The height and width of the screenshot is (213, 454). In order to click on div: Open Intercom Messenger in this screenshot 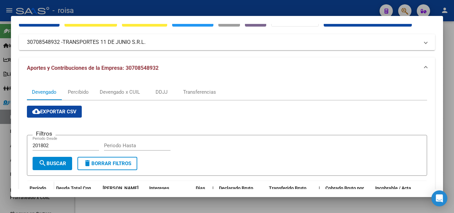, I will do `click(439, 198)`.